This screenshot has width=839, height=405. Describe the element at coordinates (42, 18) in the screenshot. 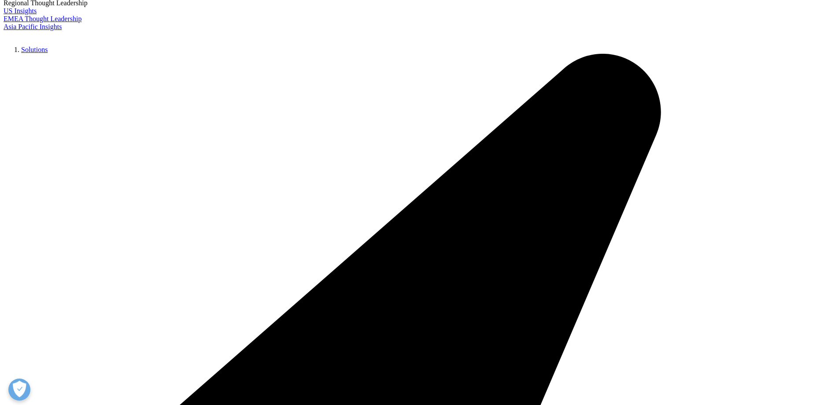

I see `span: EMEA Thought Leadership` at that location.